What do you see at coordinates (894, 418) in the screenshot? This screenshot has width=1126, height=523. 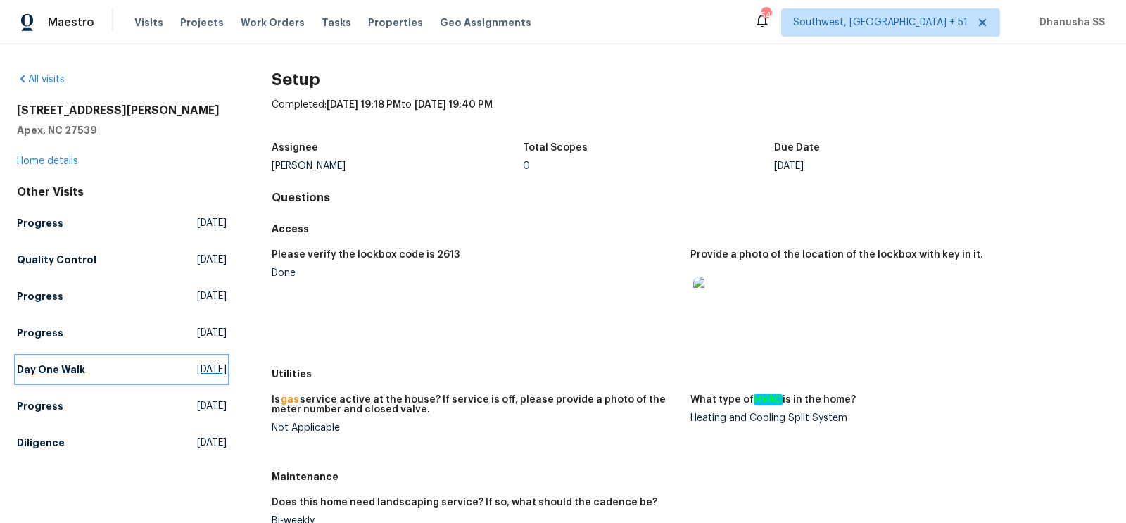 I see `div: Heating and Cooling Split System` at bounding box center [894, 418].